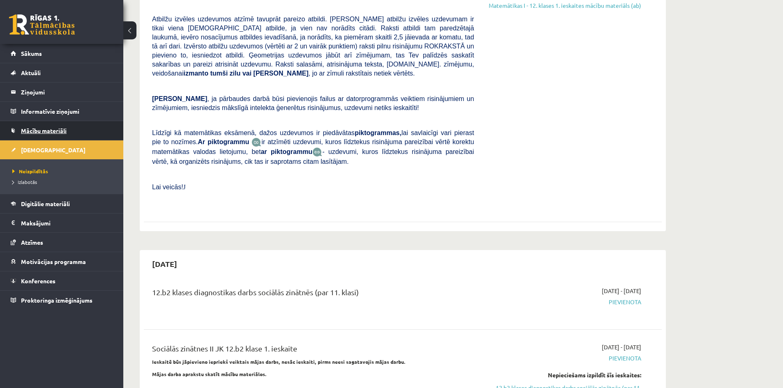 The height and width of the screenshot is (388, 783). What do you see at coordinates (64, 182) in the screenshot?
I see `a: Izlabotās` at bounding box center [64, 182].